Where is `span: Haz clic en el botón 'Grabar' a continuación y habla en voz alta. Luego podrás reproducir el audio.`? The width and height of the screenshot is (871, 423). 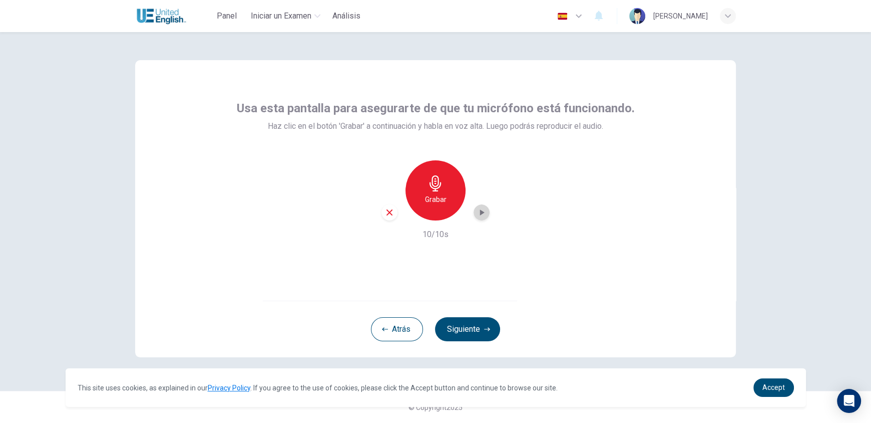
span: Haz clic en el botón 'Grabar' a continuación y habla en voz alta. Luego podrás reproducir el audio. is located at coordinates (436, 126).